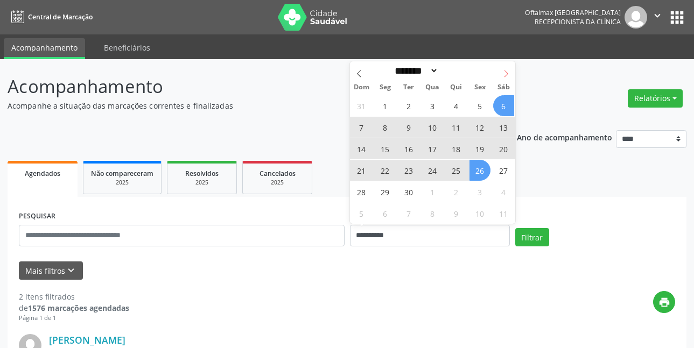 Image resolution: width=694 pixels, height=348 pixels. I want to click on a: Beneficiários, so click(127, 47).